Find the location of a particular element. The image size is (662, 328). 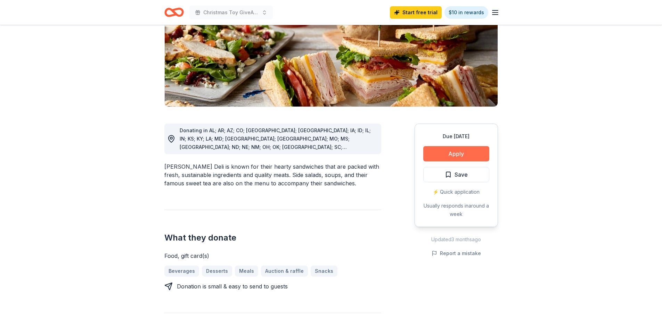

button: Apply is located at coordinates (456, 154).